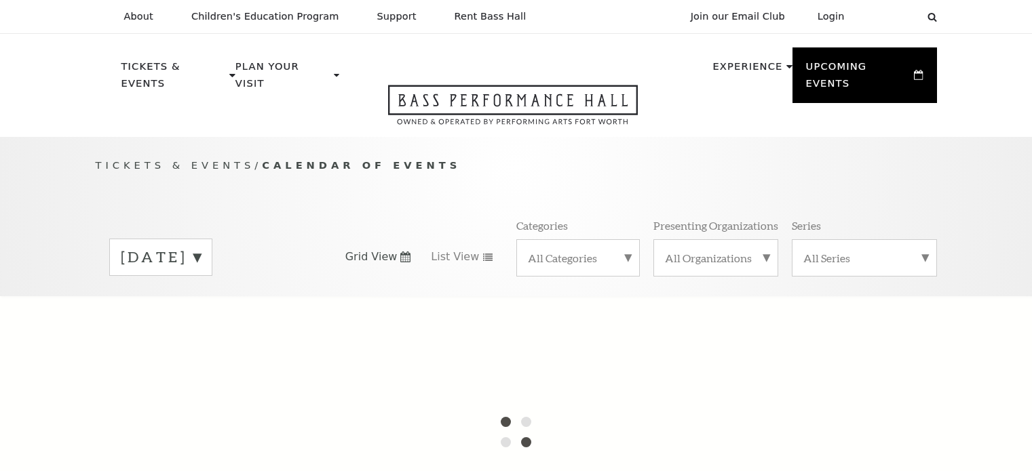 Image resolution: width=1032 pixels, height=471 pixels. What do you see at coordinates (265, 16) in the screenshot?
I see `p: Children's Education Program` at bounding box center [265, 16].